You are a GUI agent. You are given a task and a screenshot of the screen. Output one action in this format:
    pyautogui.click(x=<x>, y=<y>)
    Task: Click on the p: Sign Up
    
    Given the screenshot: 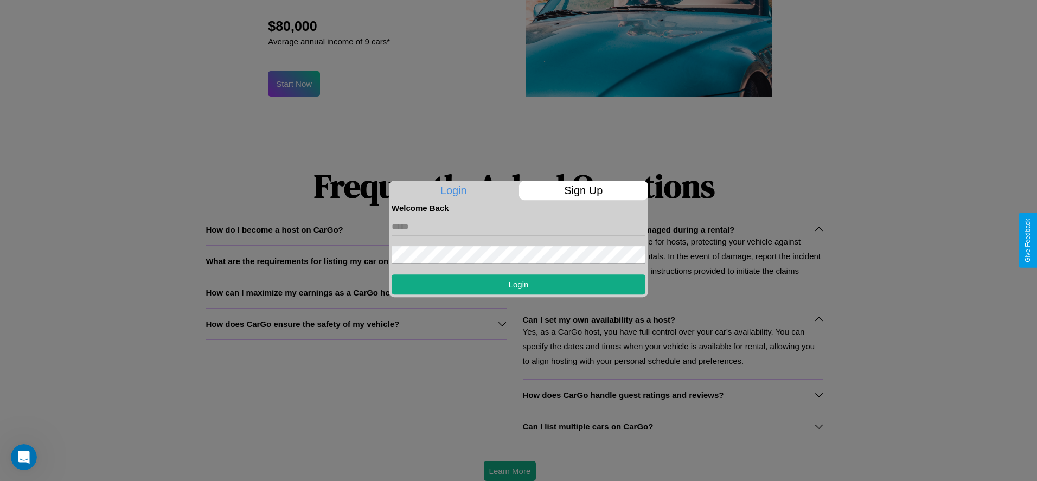 What is the action you would take?
    pyautogui.click(x=584, y=190)
    